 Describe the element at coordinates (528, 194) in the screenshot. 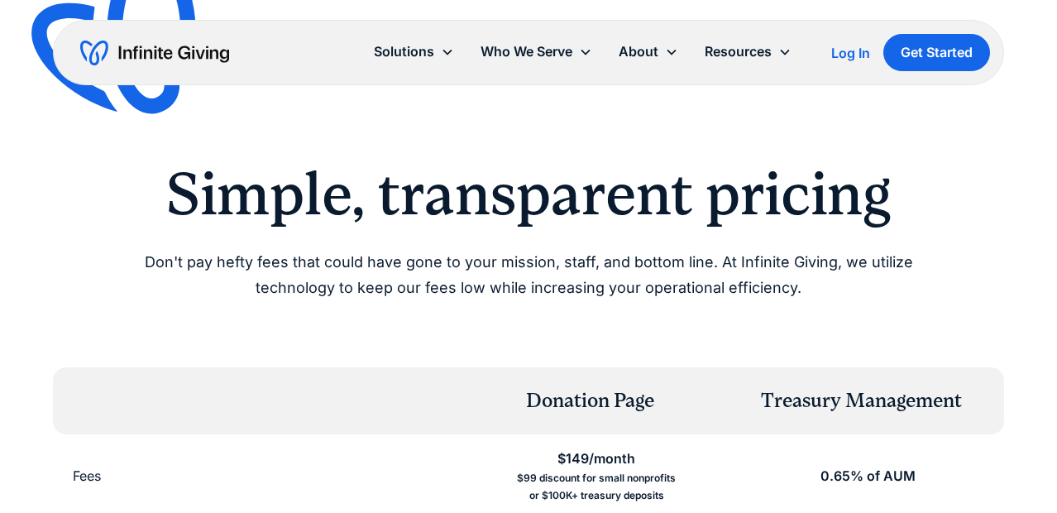

I see `h2: Simple, transparent pricing` at that location.